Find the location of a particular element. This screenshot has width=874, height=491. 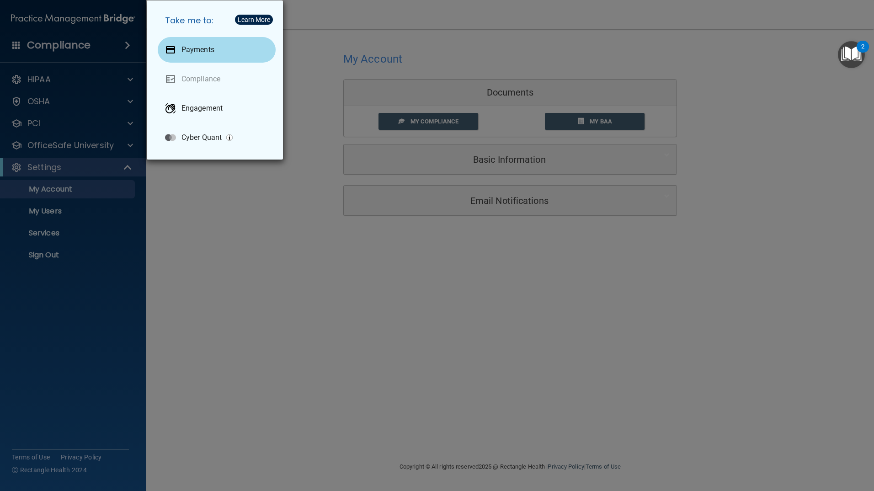

a: Engagement is located at coordinates (217, 108).